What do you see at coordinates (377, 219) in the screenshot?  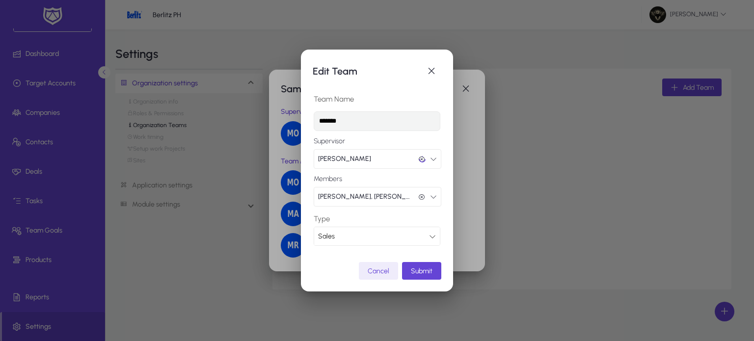 I see `label: Type` at bounding box center [377, 219].